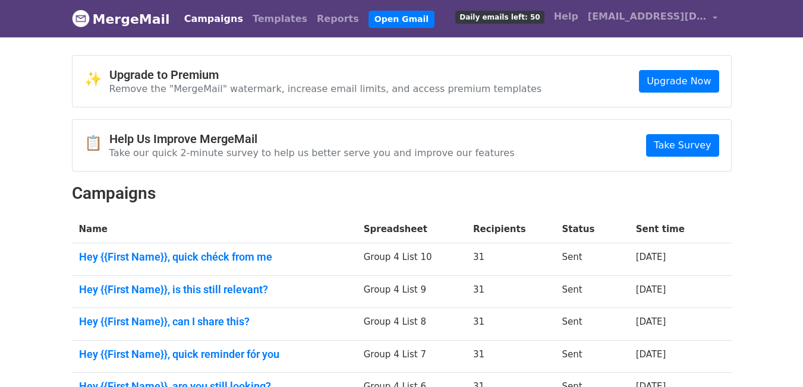 This screenshot has width=803, height=387. What do you see at coordinates (214, 322) in the screenshot?
I see `a: ​Hey {{First Name}}, can I share this?` at bounding box center [214, 322].